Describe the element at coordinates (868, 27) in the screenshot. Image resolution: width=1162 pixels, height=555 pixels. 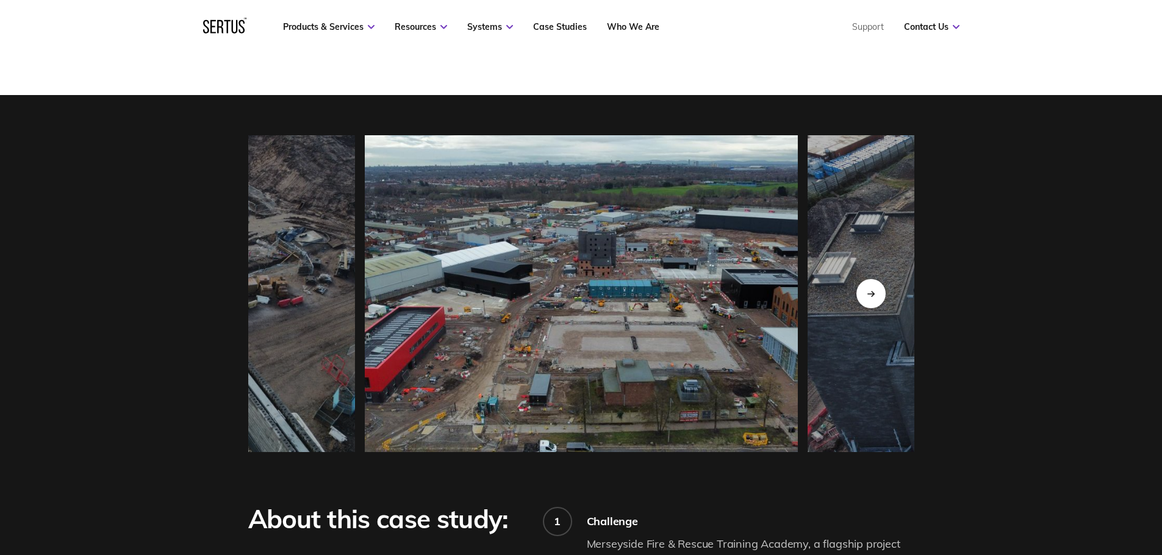
I see `a: Support` at that location.